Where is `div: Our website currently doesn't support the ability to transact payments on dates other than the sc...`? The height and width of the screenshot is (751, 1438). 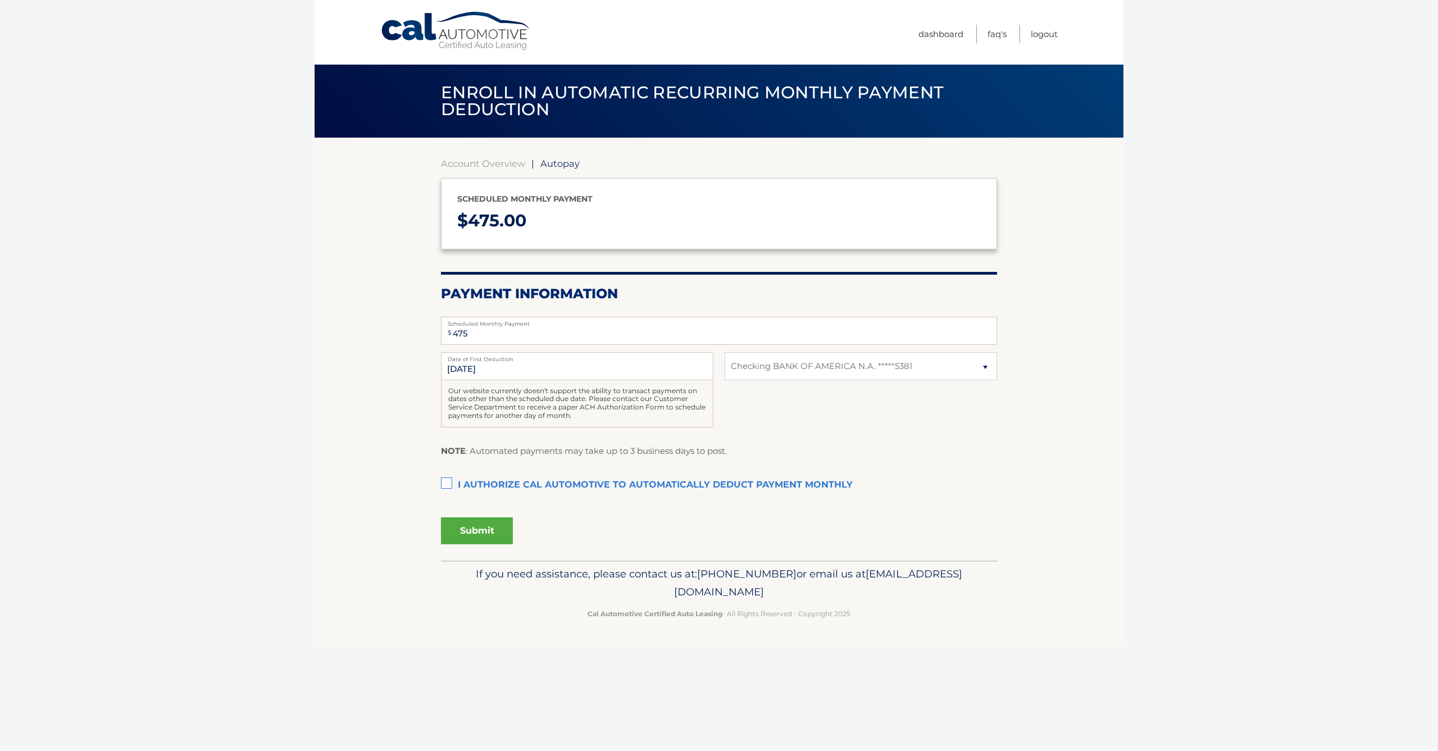 div: Our website currently doesn't support the ability to transact payments on dates other than the sc... is located at coordinates (577, 404).